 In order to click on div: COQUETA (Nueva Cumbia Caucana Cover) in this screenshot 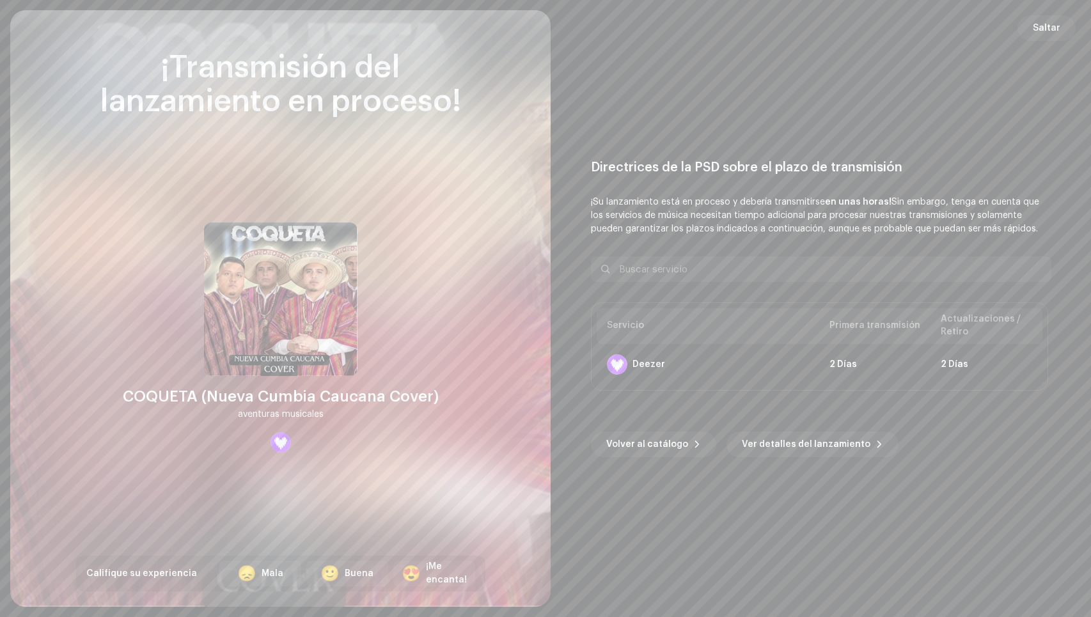, I will do `click(281, 396)`.